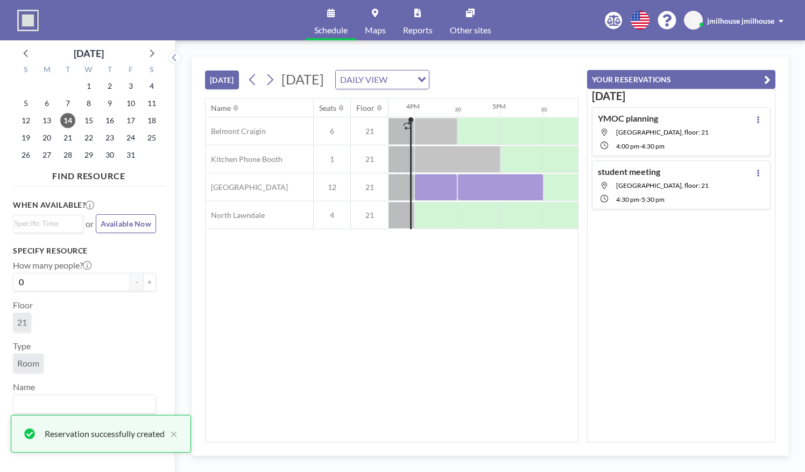 This screenshot has width=805, height=472. I want to click on span: Thursday, October 30, 2025, so click(110, 155).